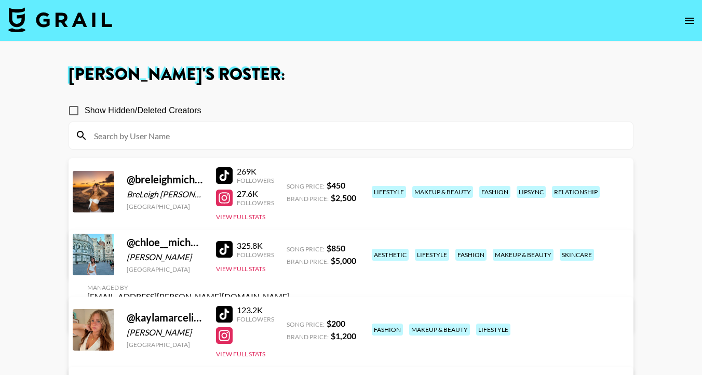 This screenshot has width=702, height=375. Describe the element at coordinates (576, 192) in the screenshot. I see `div: relationship` at that location.